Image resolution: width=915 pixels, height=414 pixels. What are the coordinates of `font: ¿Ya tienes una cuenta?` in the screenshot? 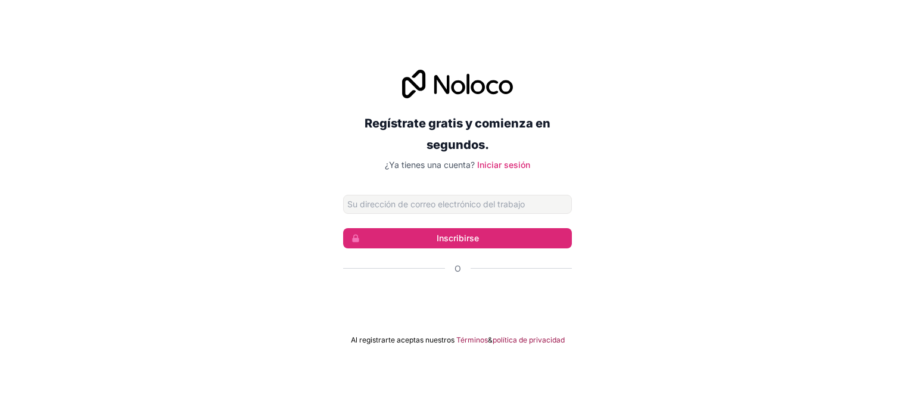 It's located at (429, 164).